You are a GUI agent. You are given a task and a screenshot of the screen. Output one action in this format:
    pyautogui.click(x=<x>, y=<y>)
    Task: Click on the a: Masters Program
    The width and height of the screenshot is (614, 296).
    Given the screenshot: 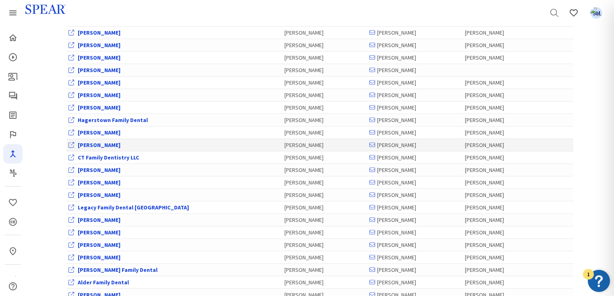 What is the action you would take?
    pyautogui.click(x=13, y=173)
    